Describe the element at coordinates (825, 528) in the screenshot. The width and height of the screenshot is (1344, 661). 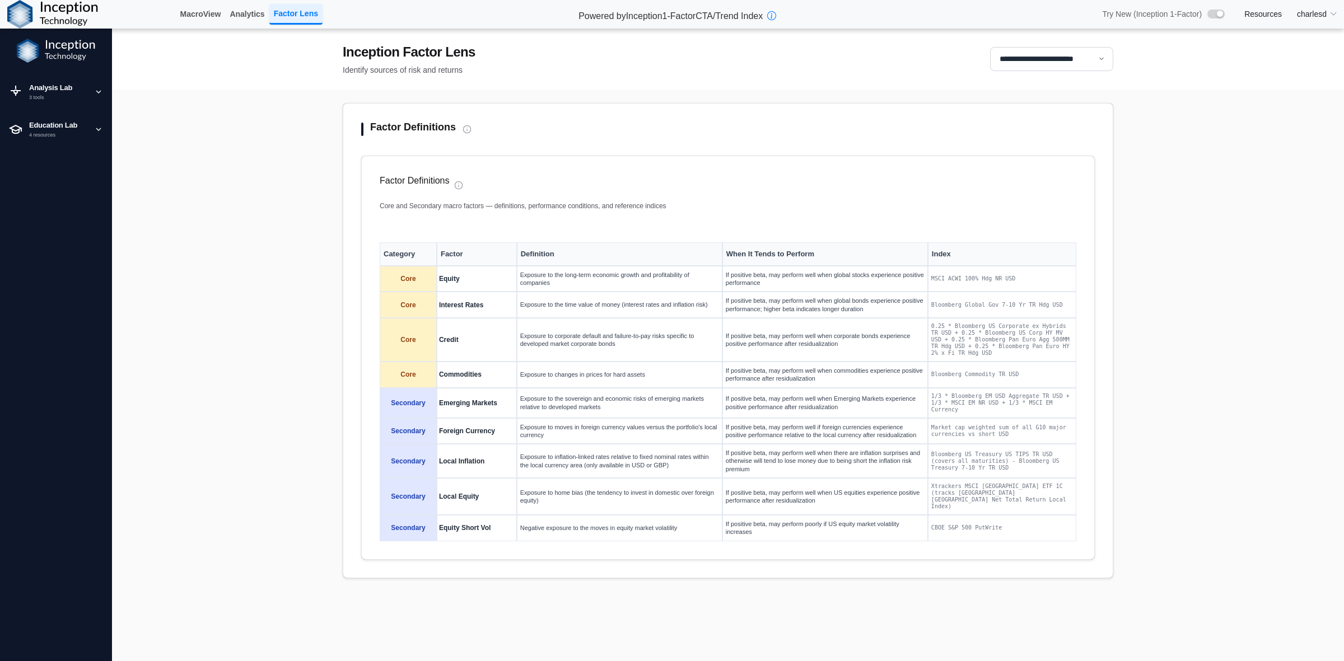
I see `td: If positive beta, may perform poorly if US equity market volatility increases` at that location.